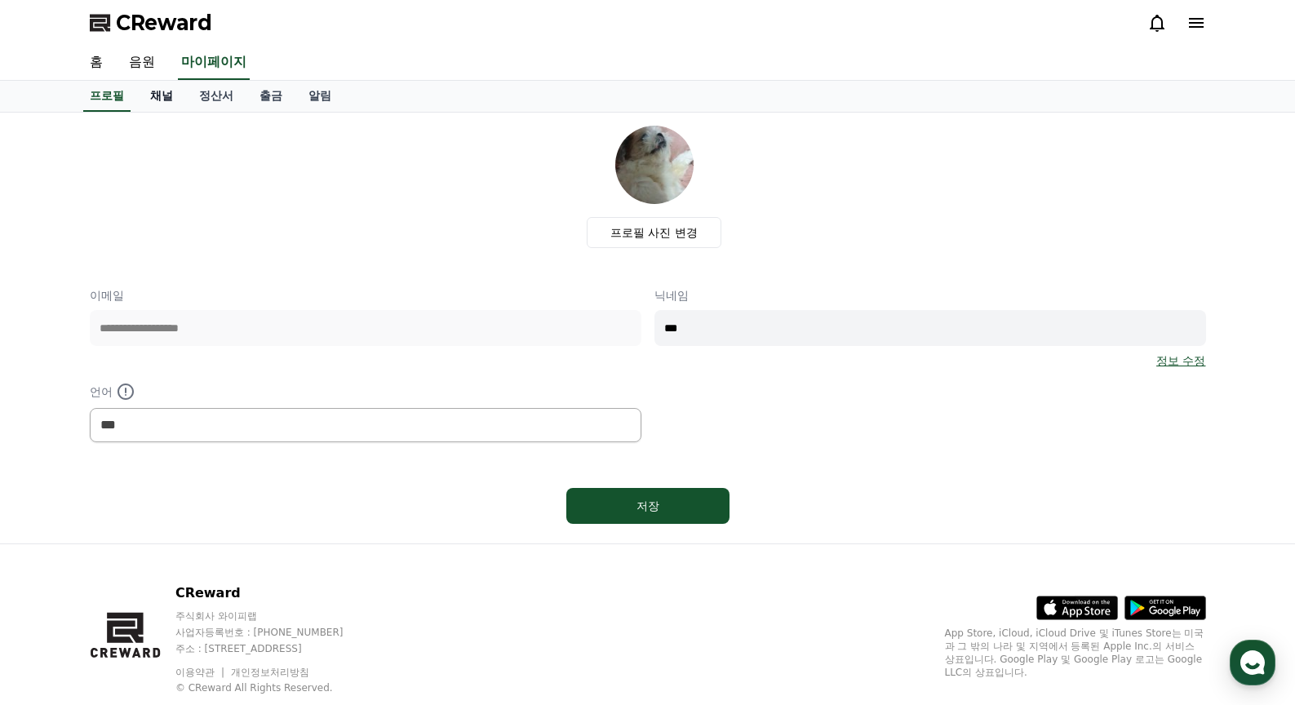 This screenshot has width=1295, height=705. I want to click on a: 마이페이지, so click(214, 63).